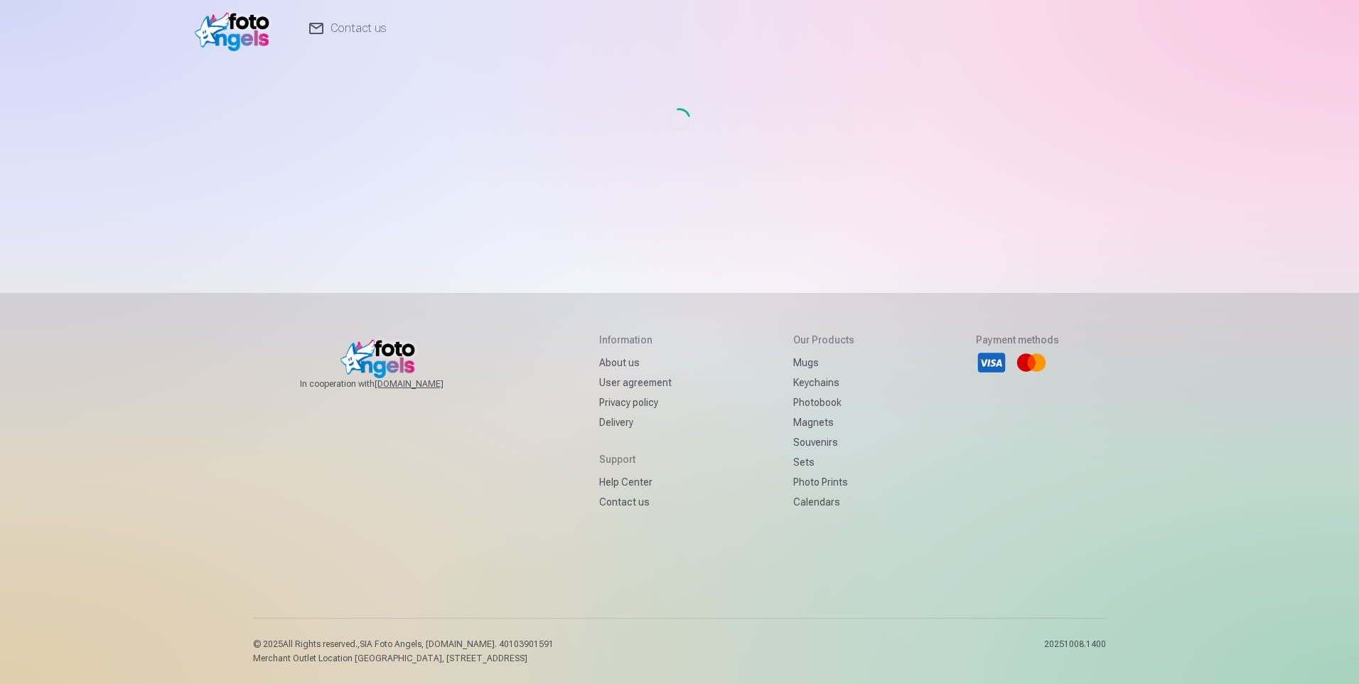 Image resolution: width=1359 pixels, height=684 pixels. Describe the element at coordinates (635, 362) in the screenshot. I see `a: About us` at that location.